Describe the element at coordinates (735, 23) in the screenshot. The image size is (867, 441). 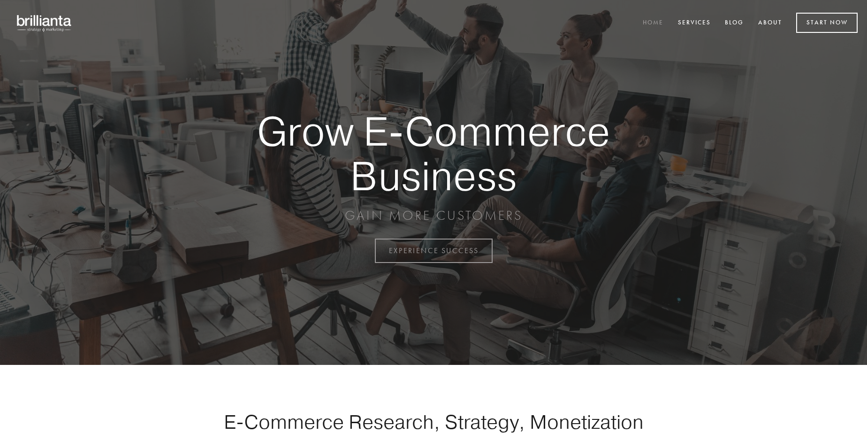
I see `a: Blog` at that location.